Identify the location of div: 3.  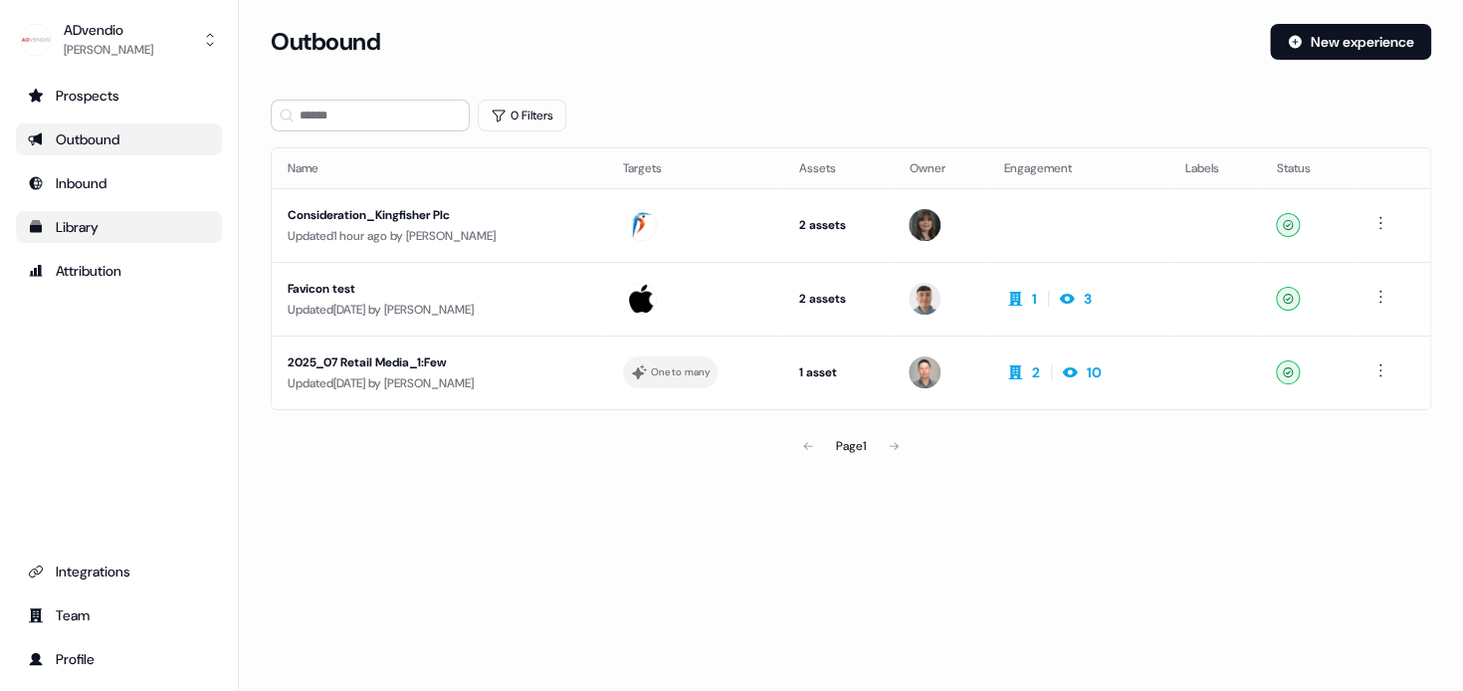
(1087, 299).